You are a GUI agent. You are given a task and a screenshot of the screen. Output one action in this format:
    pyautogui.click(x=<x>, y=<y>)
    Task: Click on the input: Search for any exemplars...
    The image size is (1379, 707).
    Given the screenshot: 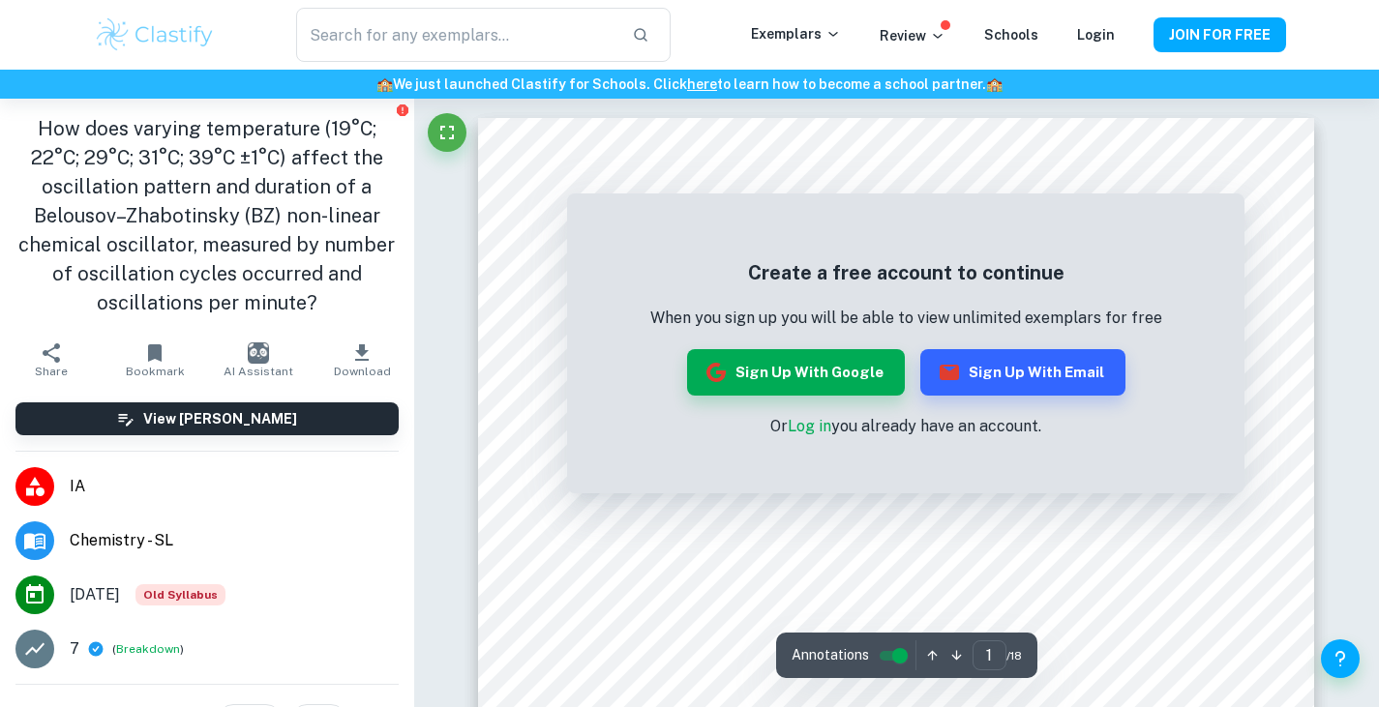 What is the action you would take?
    pyautogui.click(x=456, y=35)
    